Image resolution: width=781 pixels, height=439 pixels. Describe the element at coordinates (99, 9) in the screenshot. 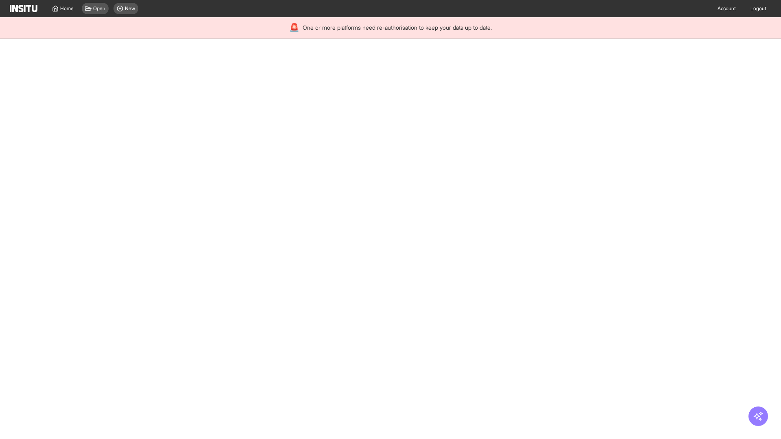

I see `span: Open` at that location.